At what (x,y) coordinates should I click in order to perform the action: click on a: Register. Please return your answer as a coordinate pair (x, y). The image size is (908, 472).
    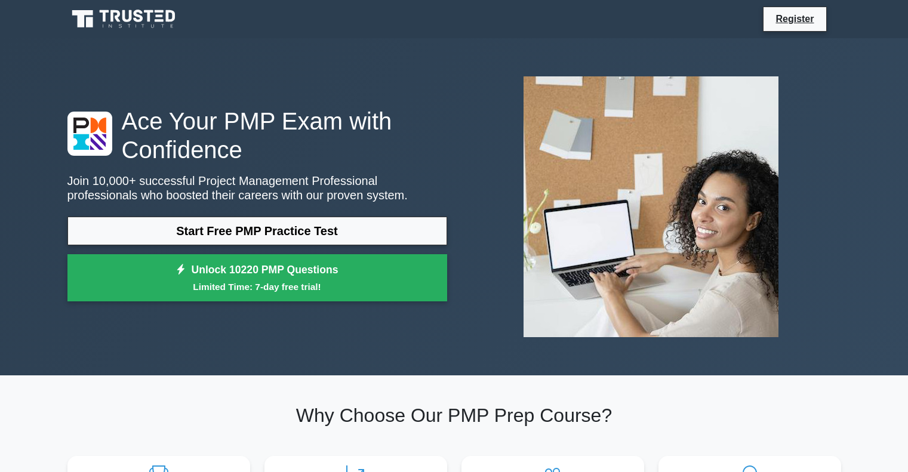
    Looking at the image, I should click on (795, 19).